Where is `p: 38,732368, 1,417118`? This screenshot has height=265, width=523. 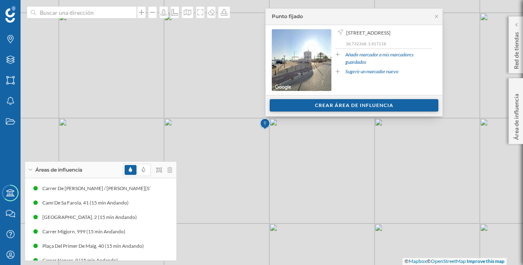
p: 38,732368, 1,417118 is located at coordinates (389, 44).